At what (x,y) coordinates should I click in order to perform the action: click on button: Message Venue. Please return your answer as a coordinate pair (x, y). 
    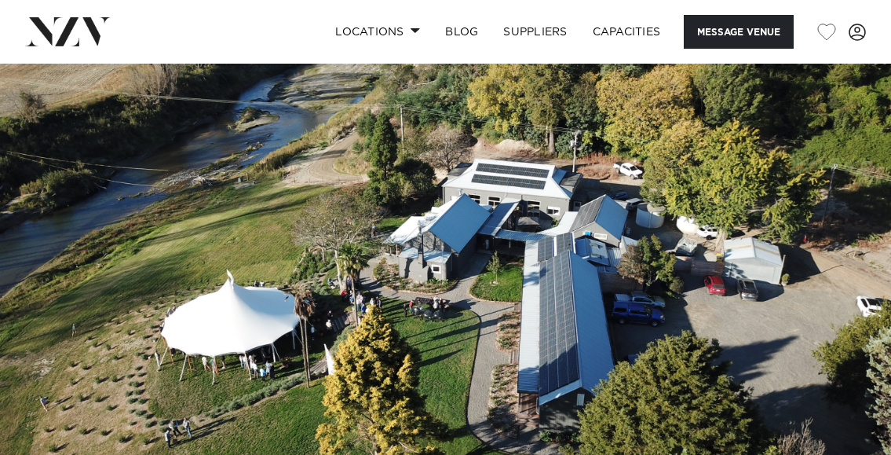
    Looking at the image, I should click on (739, 31).